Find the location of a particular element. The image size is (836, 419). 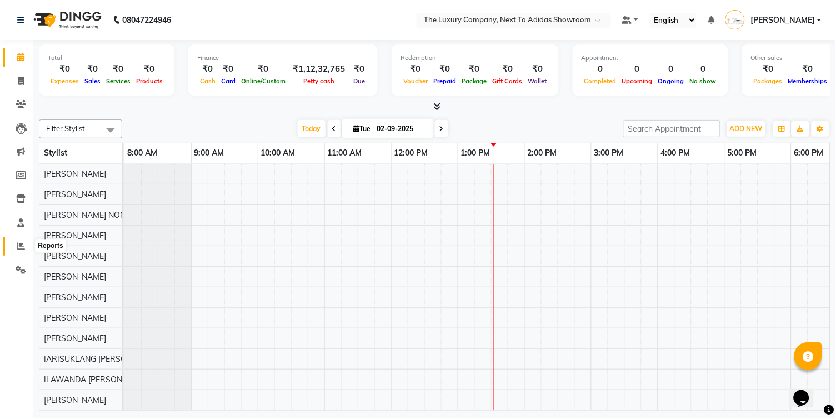

span: Due is located at coordinates (359, 81).